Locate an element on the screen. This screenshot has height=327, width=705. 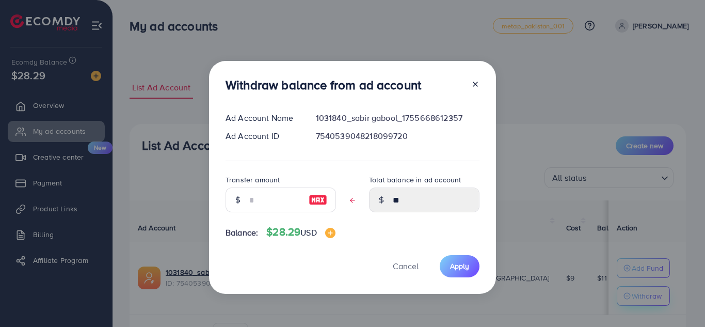
h4: $28.29 is located at coordinates (300, 232).